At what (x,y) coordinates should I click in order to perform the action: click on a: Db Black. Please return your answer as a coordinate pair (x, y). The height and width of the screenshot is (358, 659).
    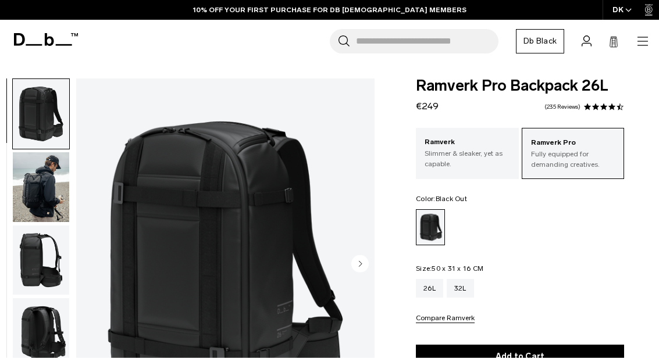
    Looking at the image, I should click on (539, 41).